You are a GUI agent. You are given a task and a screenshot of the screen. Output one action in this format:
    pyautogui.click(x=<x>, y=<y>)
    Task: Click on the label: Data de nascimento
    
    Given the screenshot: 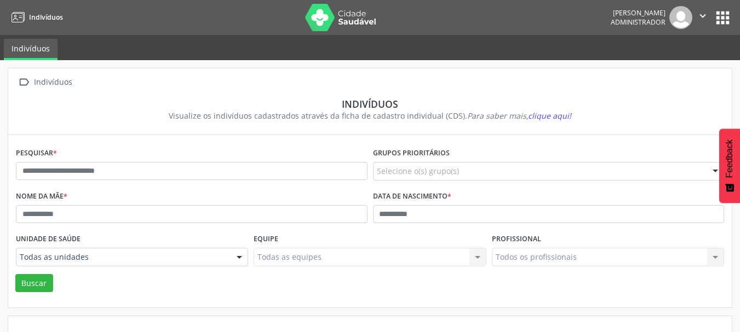 What is the action you would take?
    pyautogui.click(x=412, y=197)
    